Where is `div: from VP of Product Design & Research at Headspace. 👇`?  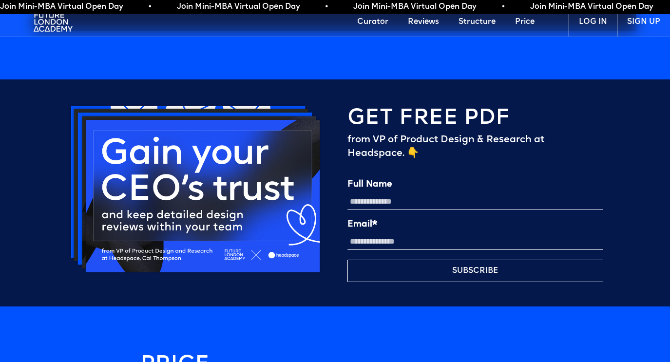 div: from VP of Product Design & Research at Headspace. 👇 is located at coordinates (475, 147).